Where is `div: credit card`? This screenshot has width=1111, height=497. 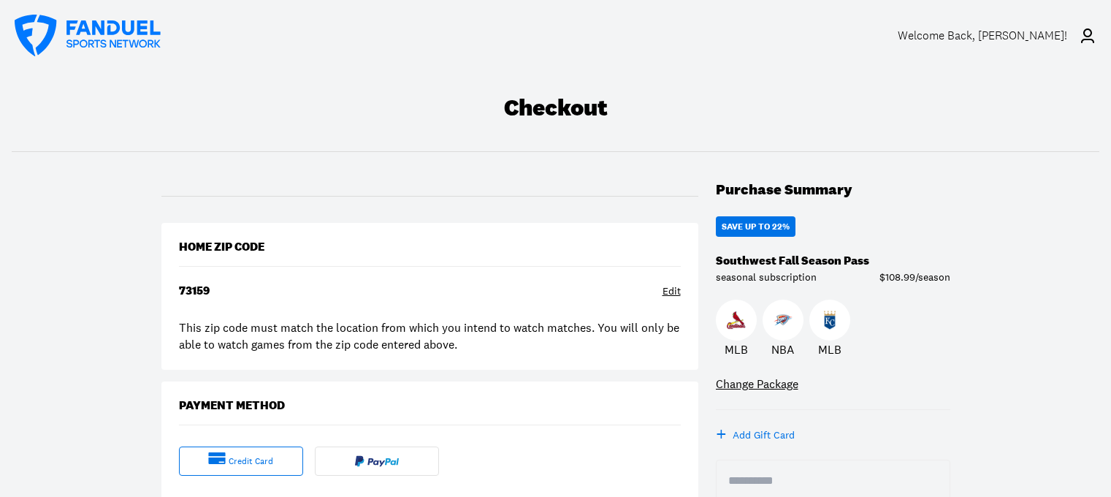
div: credit card is located at coordinates (251, 461).